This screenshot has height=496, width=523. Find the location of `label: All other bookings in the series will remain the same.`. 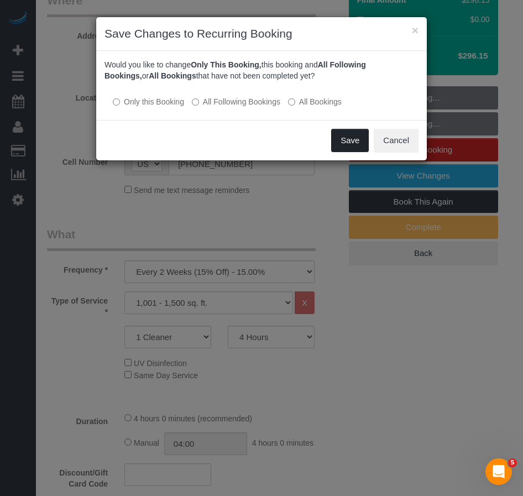

label: All other bookings in the series will remain the same. is located at coordinates (148, 102).